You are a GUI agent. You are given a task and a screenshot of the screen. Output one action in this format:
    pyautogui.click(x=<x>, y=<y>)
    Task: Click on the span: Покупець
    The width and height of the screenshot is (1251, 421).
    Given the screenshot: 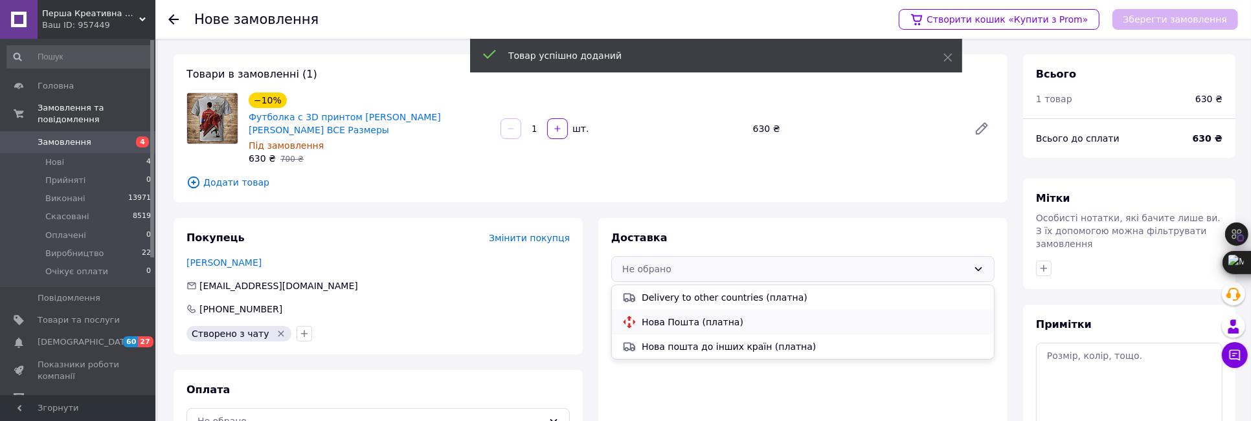 What is the action you would take?
    pyautogui.click(x=216, y=238)
    